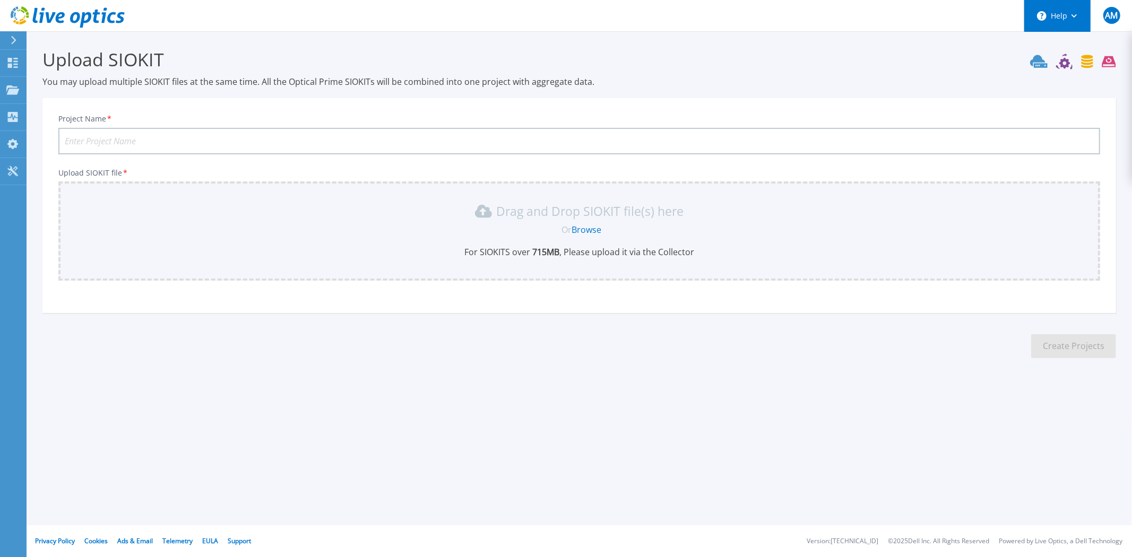 This screenshot has height=557, width=1132. Describe the element at coordinates (587, 230) in the screenshot. I see `a: Browse` at that location.